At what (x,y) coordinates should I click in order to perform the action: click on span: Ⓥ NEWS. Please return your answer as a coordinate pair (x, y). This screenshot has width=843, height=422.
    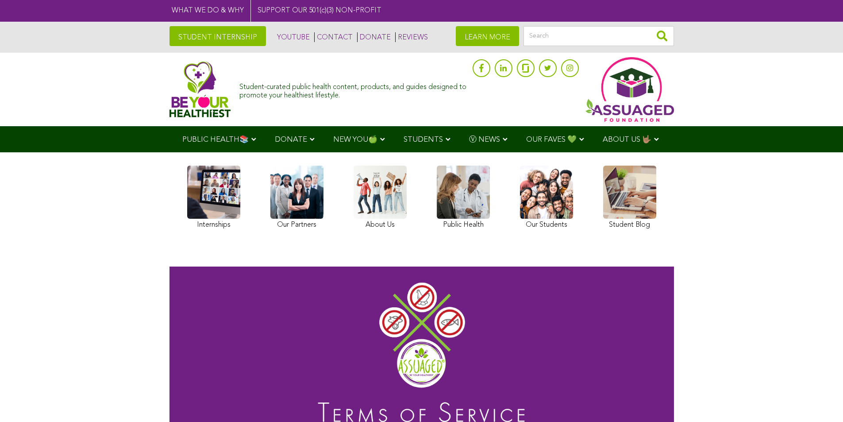
    Looking at the image, I should click on (484, 139).